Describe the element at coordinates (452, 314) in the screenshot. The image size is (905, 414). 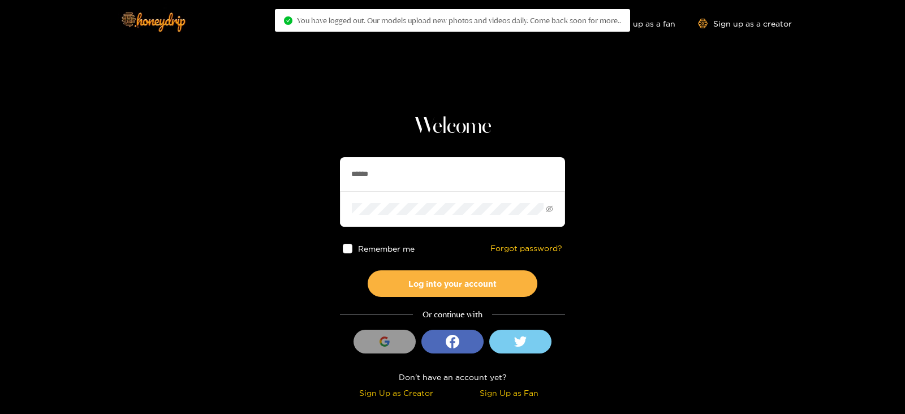
I see `div: Or continue with` at that location.